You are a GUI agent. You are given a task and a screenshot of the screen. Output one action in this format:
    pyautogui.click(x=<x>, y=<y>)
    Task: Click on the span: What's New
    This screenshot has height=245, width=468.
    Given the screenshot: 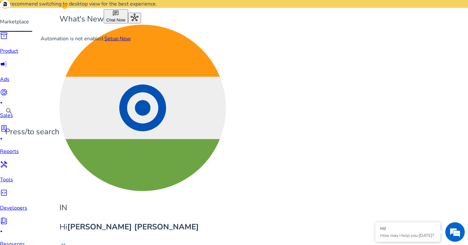 What is the action you would take?
    pyautogui.click(x=82, y=19)
    